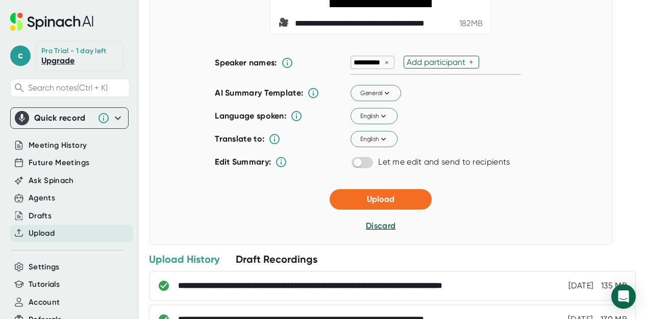  What do you see at coordinates (44, 284) in the screenshot?
I see `button: Tutorials` at bounding box center [44, 284].